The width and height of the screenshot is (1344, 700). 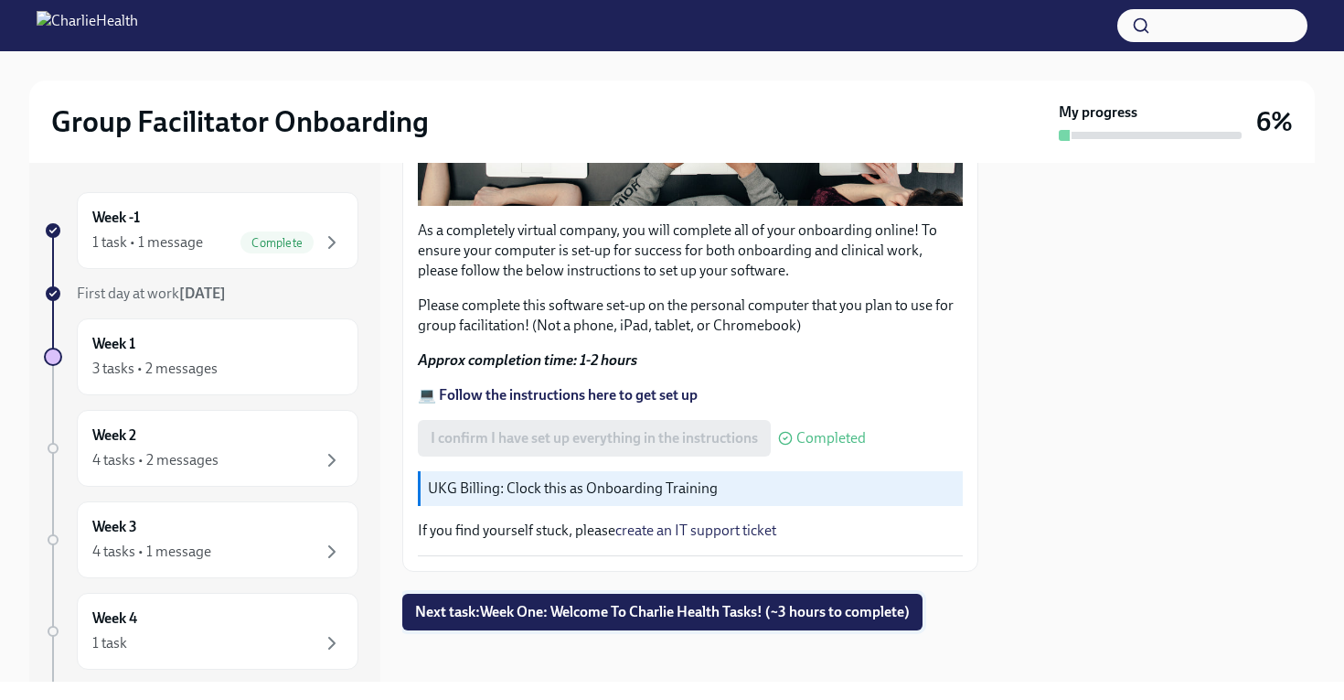 I want to click on a: Week 13 tasks • 2 messages, so click(x=201, y=357).